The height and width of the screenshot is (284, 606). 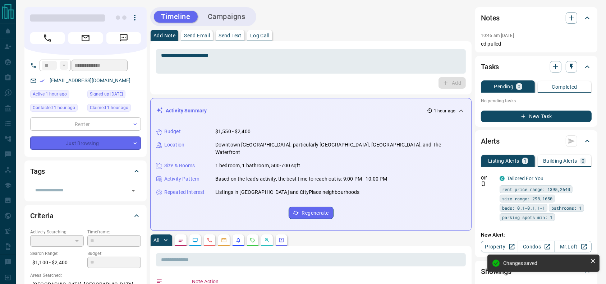 I want to click on h2: Alerts, so click(x=490, y=141).